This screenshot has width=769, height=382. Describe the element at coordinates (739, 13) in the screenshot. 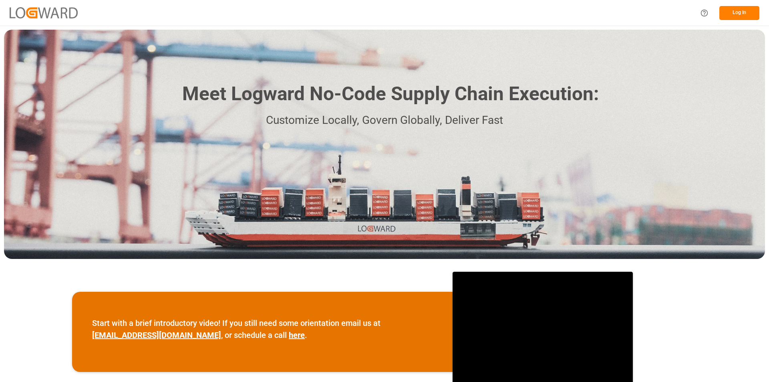

I see `button: Log In` at that location.